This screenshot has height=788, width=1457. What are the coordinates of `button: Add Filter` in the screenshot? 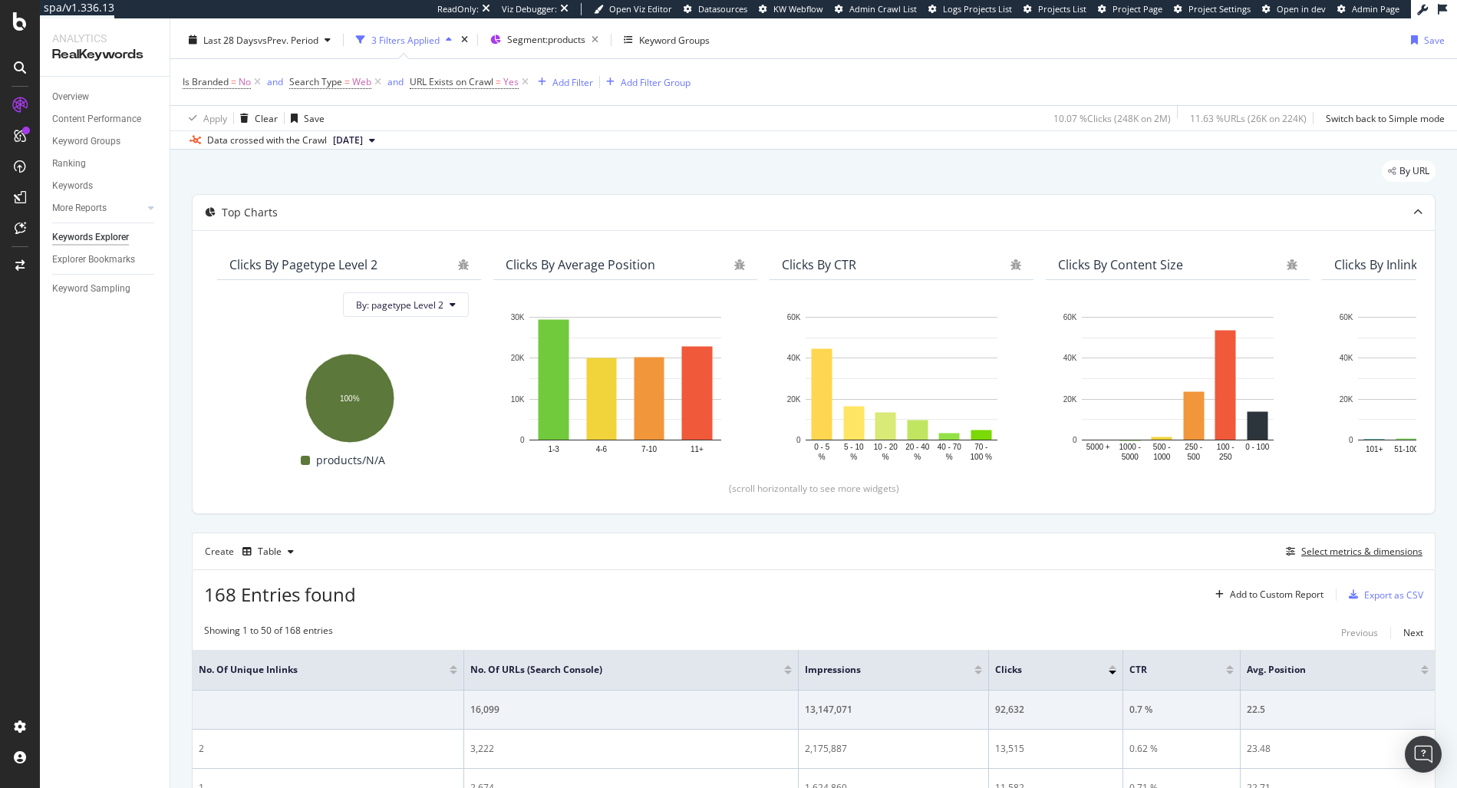 It's located at (563, 82).